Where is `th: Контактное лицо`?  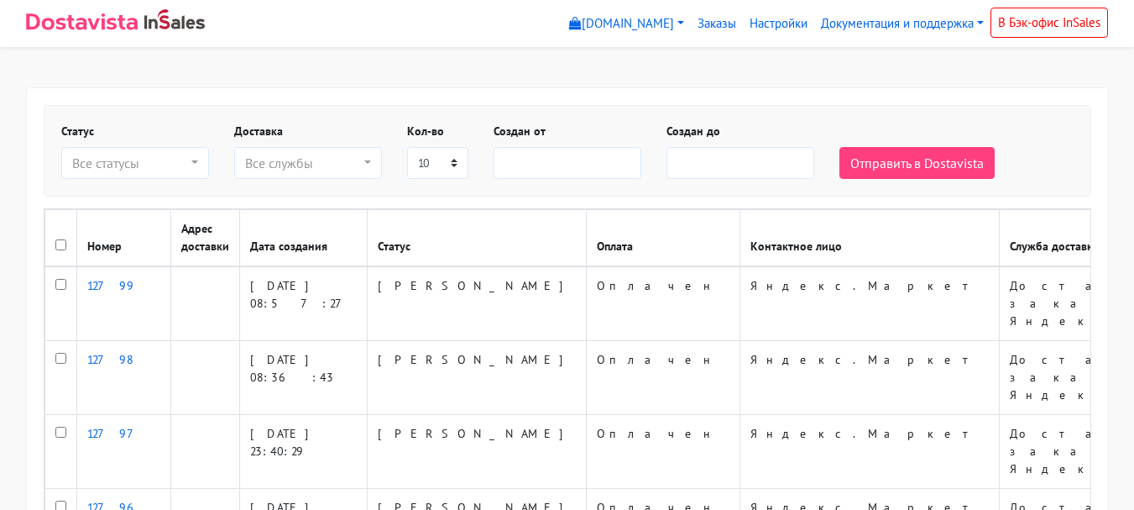 th: Контактное лицо is located at coordinates (869, 238).